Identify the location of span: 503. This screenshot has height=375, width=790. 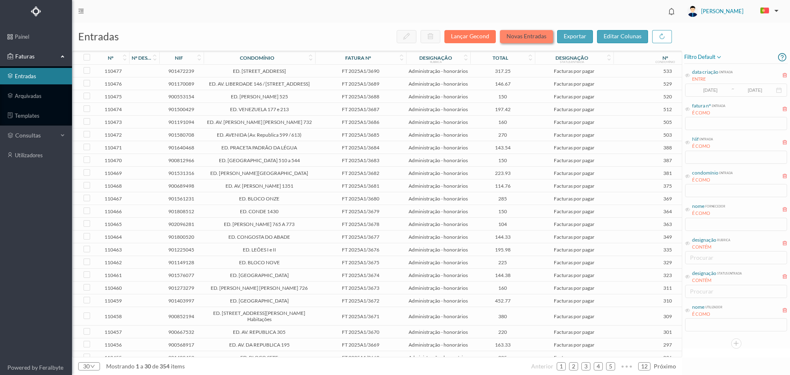
(668, 135).